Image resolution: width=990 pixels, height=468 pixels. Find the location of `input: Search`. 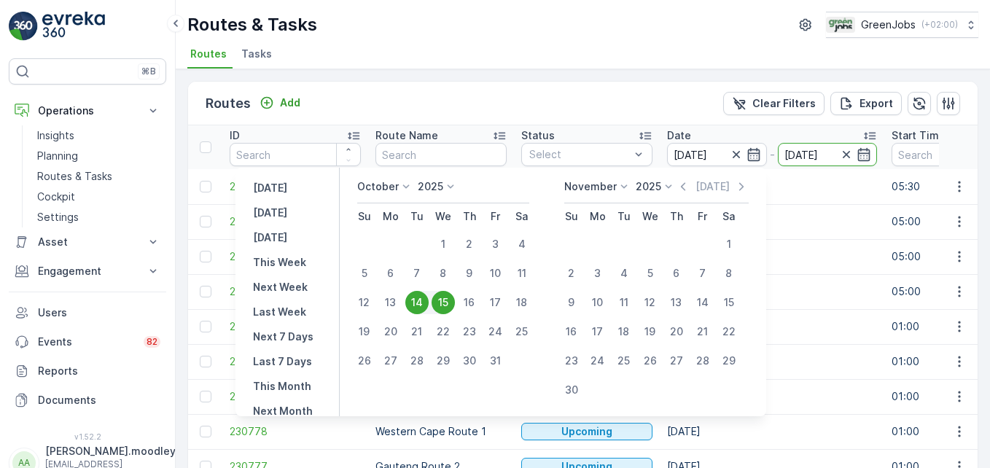

input: Search is located at coordinates (441, 154).